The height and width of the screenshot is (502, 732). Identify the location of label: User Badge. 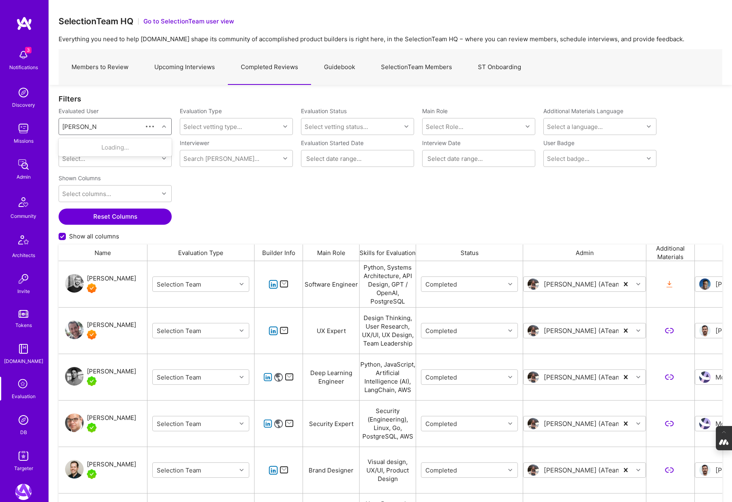
(559, 143).